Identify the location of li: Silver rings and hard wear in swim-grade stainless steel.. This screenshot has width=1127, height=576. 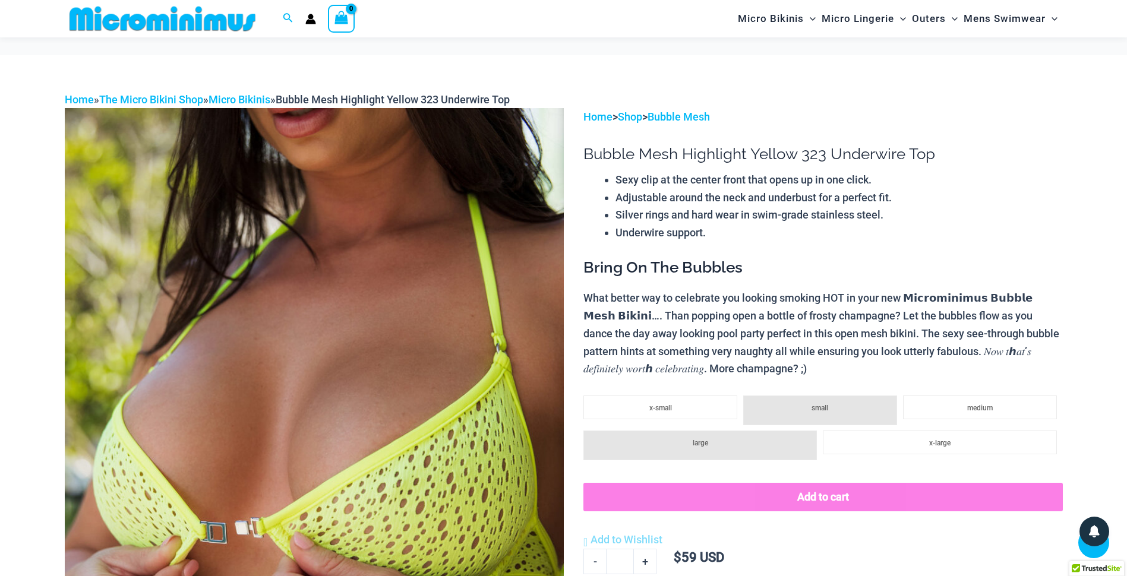
(839, 215).